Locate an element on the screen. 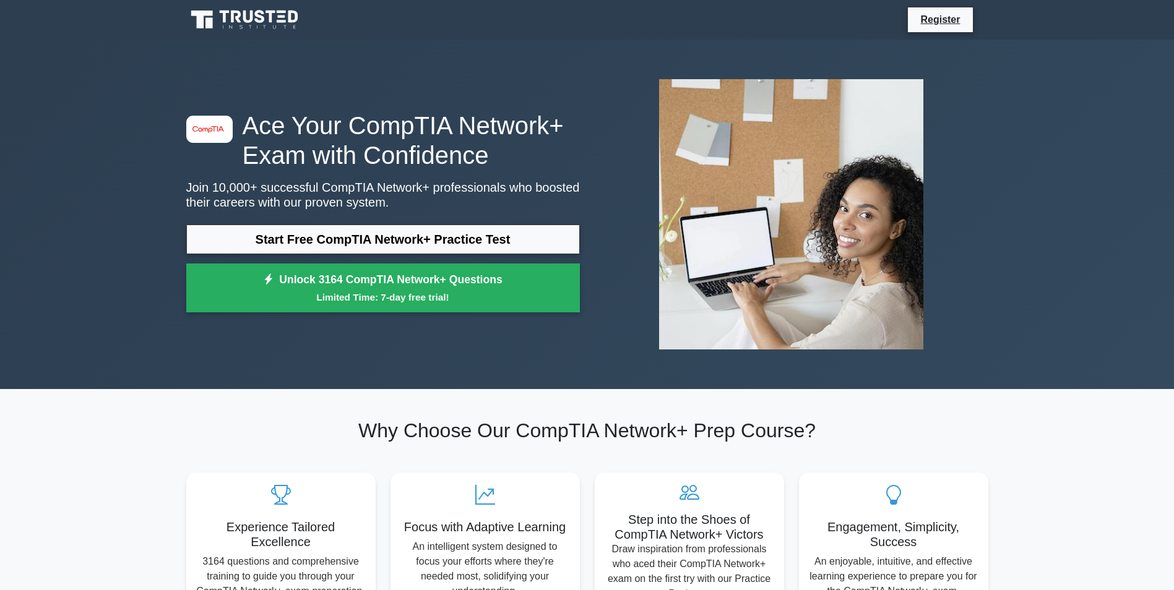  h5: Engagement, Simplicity, Success is located at coordinates (894, 535).